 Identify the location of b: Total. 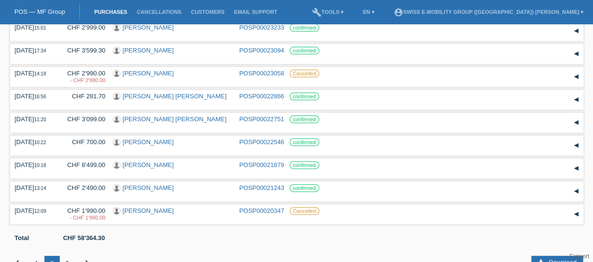
(22, 238).